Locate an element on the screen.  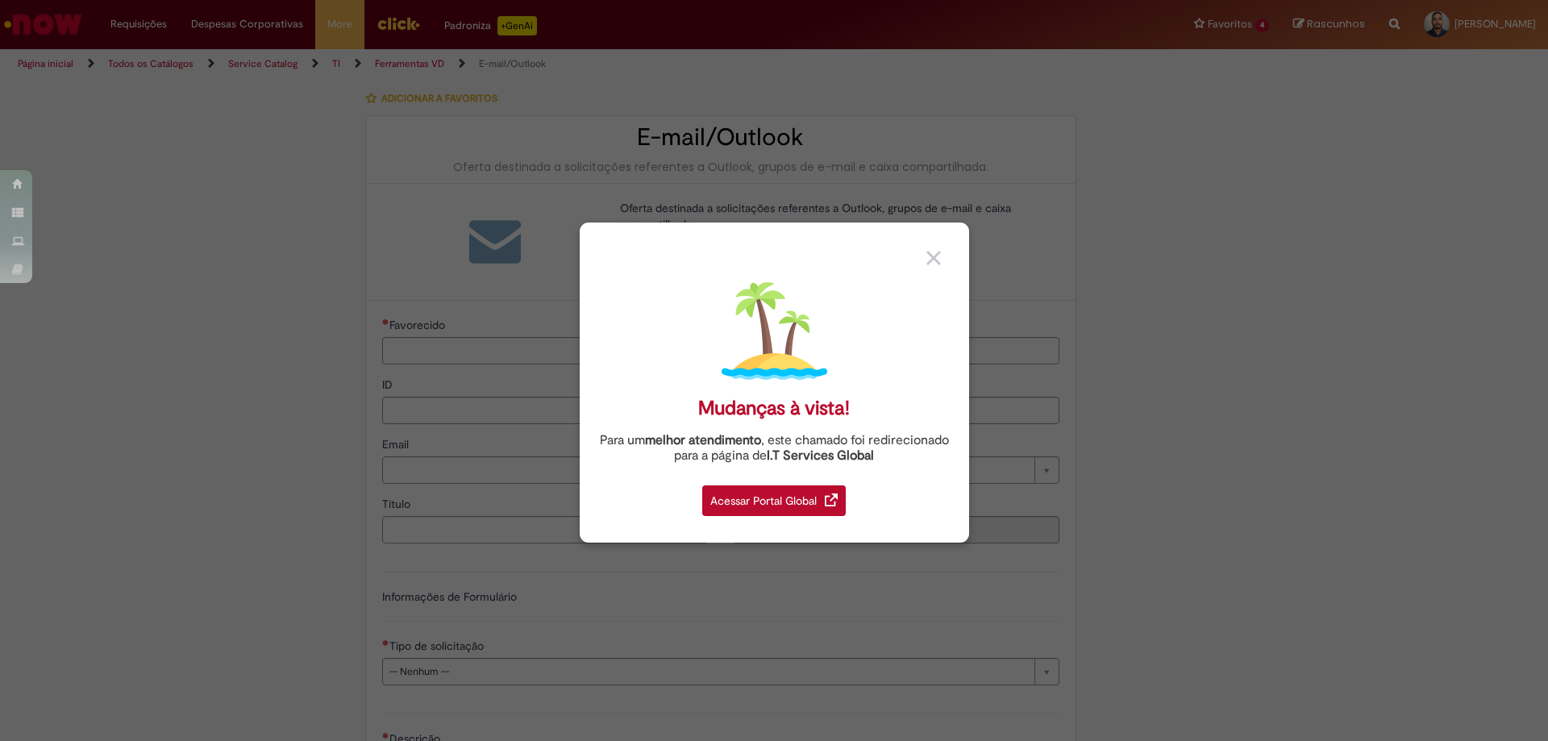
div: Mudanças à vista! is located at coordinates (774, 408).